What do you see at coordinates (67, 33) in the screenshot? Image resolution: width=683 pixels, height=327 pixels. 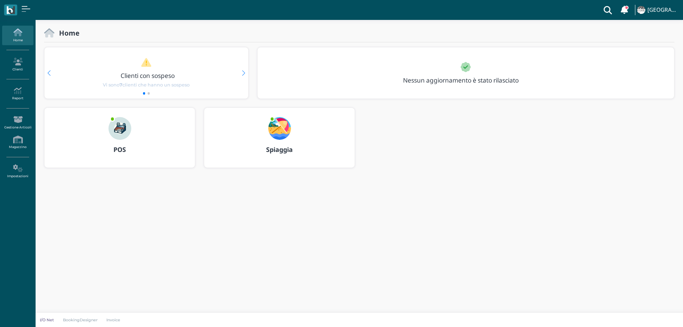 I see `h2: Home` at bounding box center [67, 33].